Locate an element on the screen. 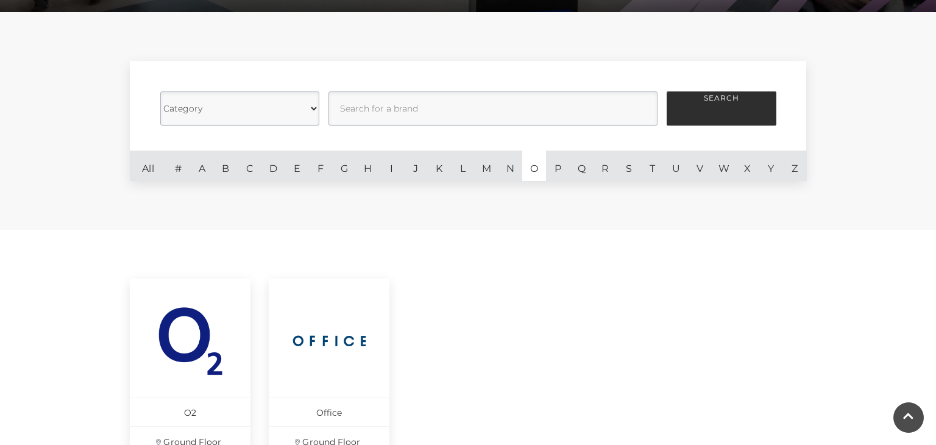  a: S is located at coordinates (629, 166).